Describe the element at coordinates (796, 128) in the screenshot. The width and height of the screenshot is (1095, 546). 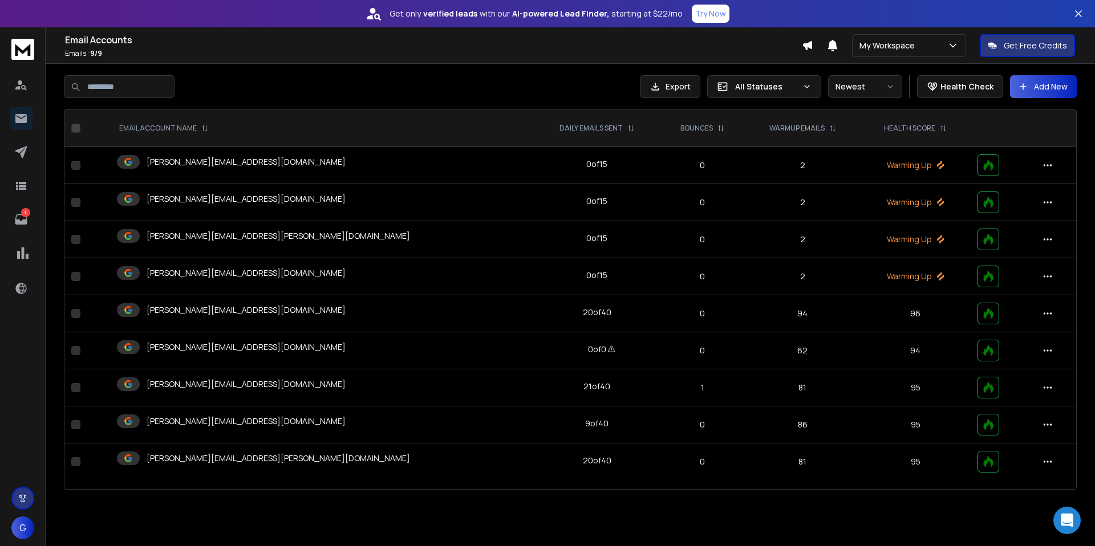
I see `p: WARMUP EMAILS` at that location.